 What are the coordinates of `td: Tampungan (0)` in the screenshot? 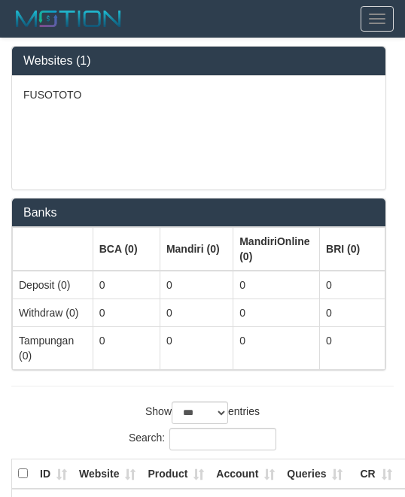 It's located at (53, 348).